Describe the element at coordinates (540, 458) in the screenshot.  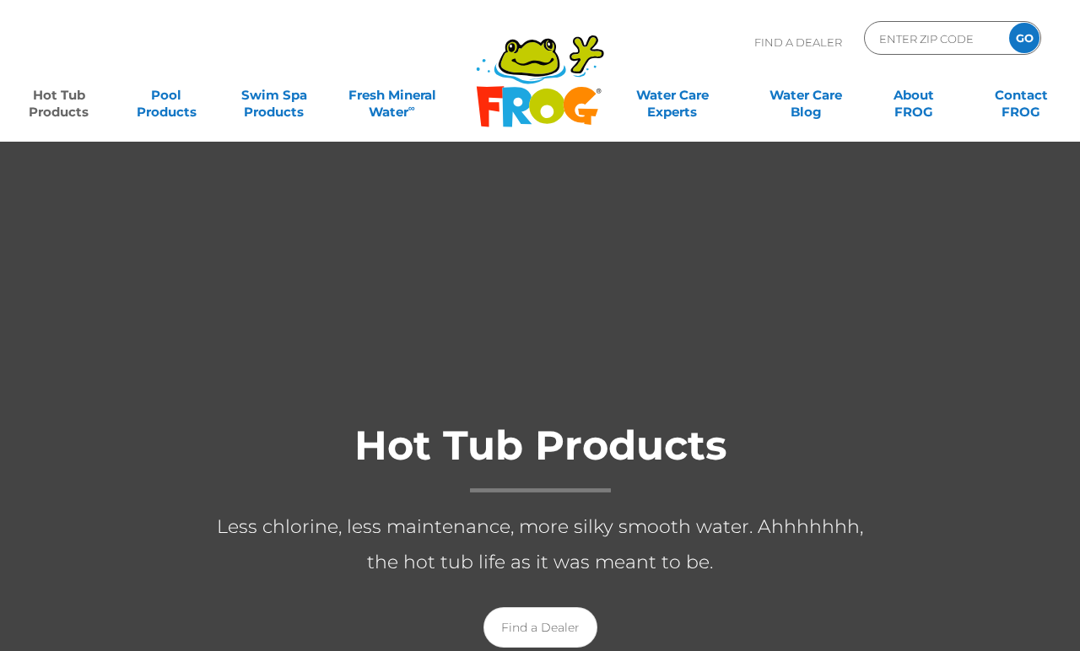
I see `h1: Hot Tub Products` at that location.